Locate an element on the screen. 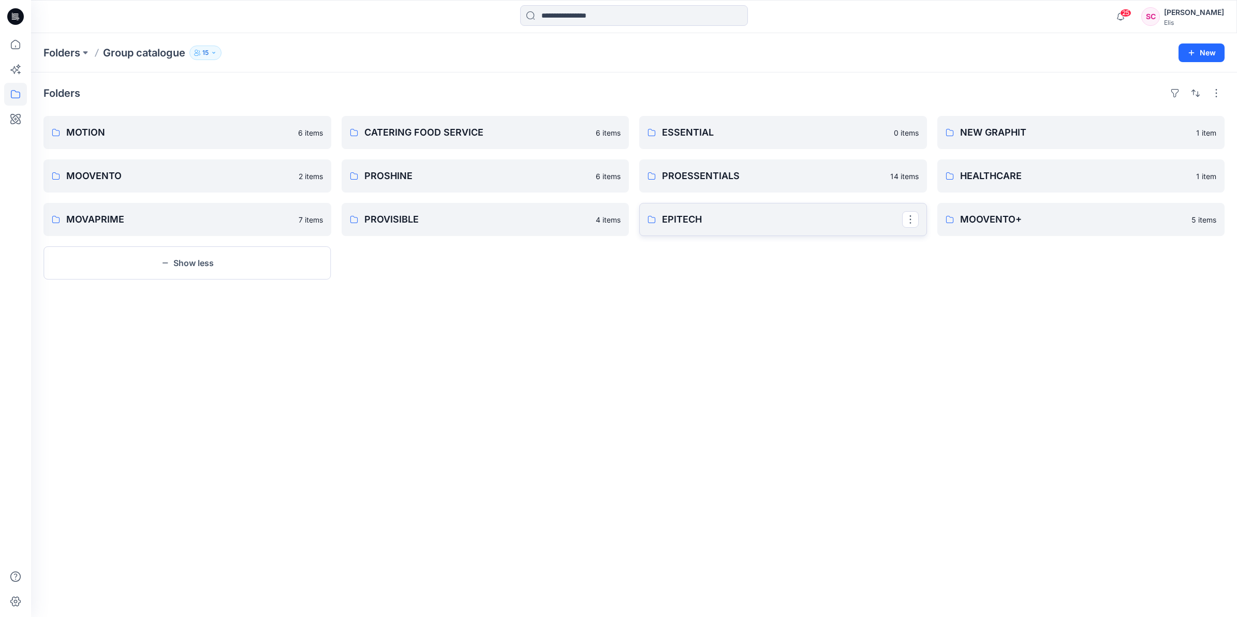  p: 5 items is located at coordinates (1204, 219).